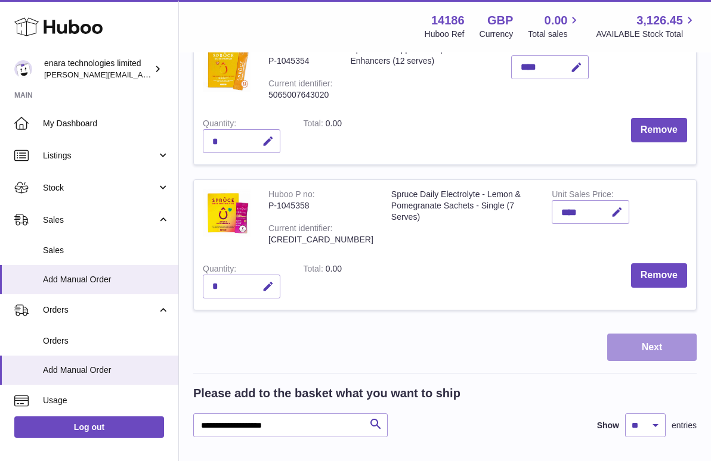 The width and height of the screenshot is (711, 461). Describe the element at coordinates (106, 123) in the screenshot. I see `span: My Dashboard` at that location.